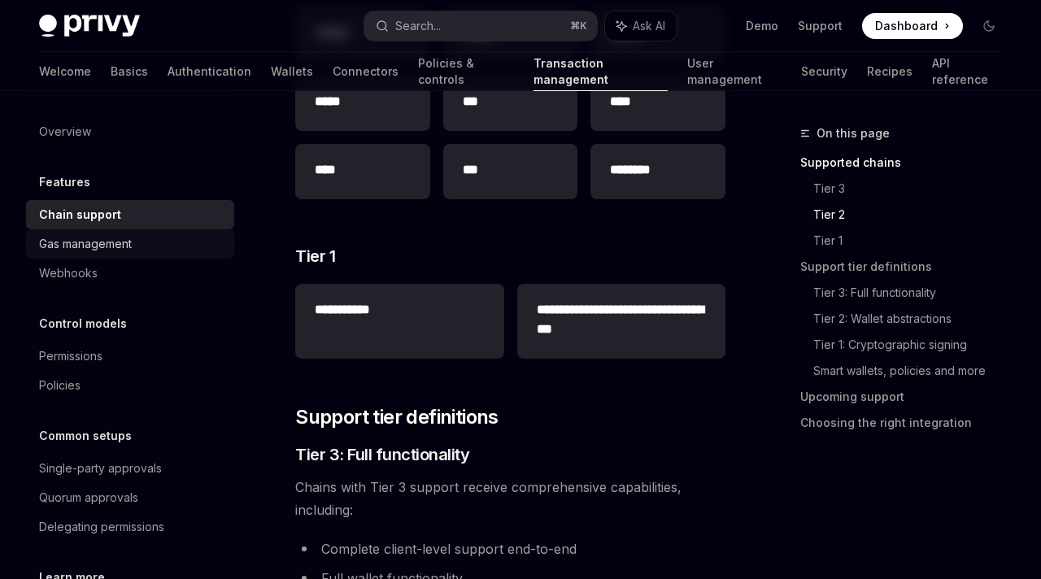  What do you see at coordinates (418, 26) in the screenshot?
I see `div: Search...` at bounding box center [418, 26].